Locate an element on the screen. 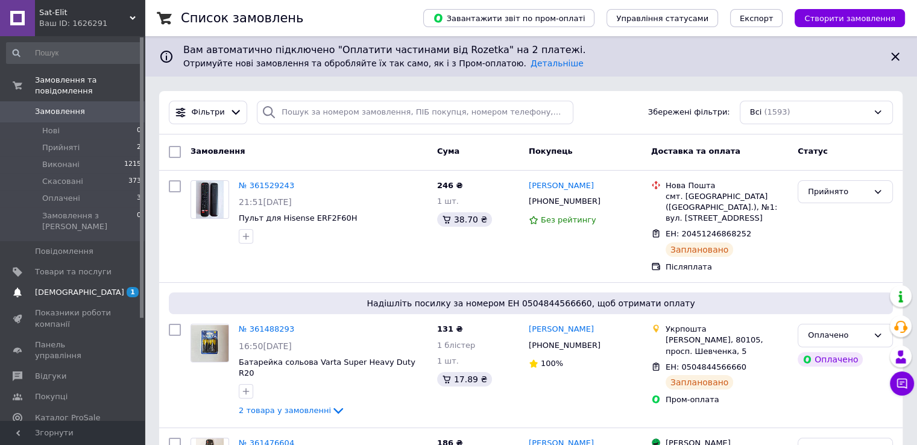 The image size is (917, 445). span: Покупці is located at coordinates (51, 397).